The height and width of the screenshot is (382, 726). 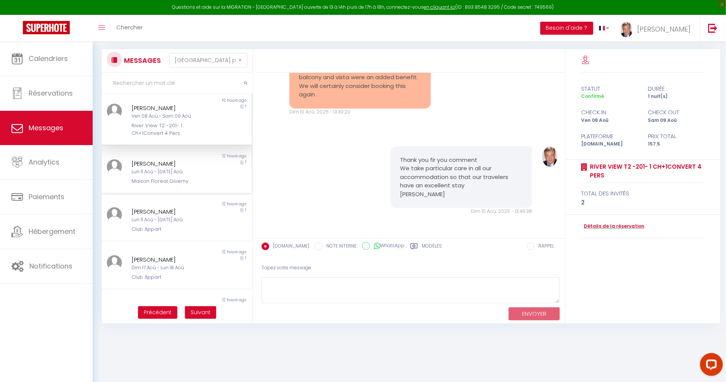 What do you see at coordinates (200, 313) in the screenshot?
I see `span: Suivant` at bounding box center [200, 313].